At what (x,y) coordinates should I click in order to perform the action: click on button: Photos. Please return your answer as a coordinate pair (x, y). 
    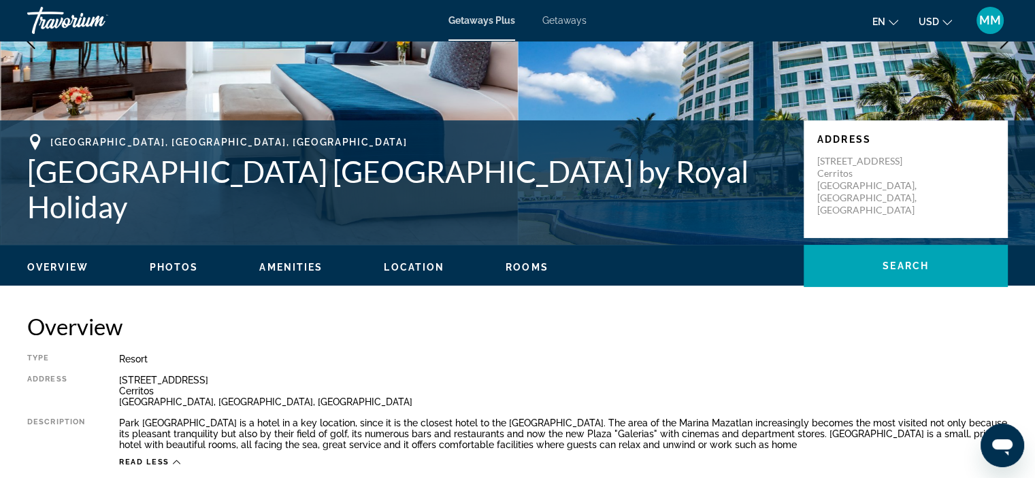
    Looking at the image, I should click on (174, 267).